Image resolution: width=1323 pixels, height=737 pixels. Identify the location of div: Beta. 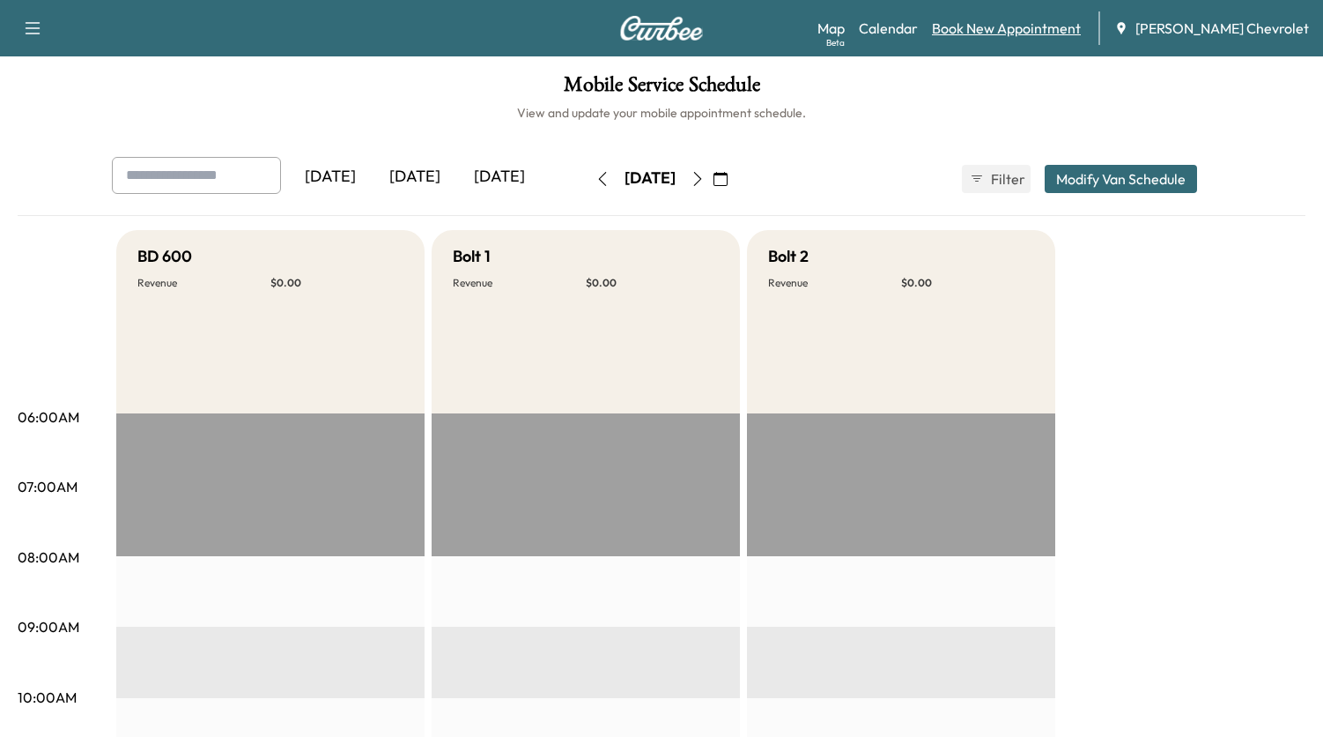
(835, 42).